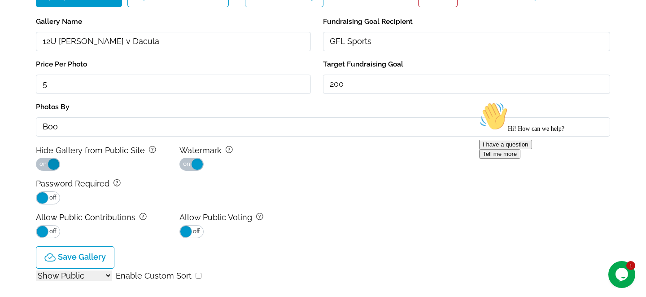  What do you see at coordinates (467, 22) in the screenshot?
I see `label: Fundraising Goal Recipient` at bounding box center [467, 22].